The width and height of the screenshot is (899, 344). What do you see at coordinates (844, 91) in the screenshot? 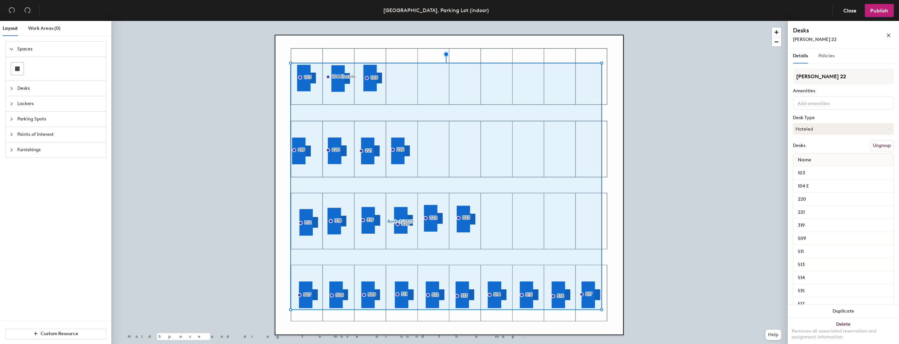
I see `div: Amenities` at bounding box center [844, 91].